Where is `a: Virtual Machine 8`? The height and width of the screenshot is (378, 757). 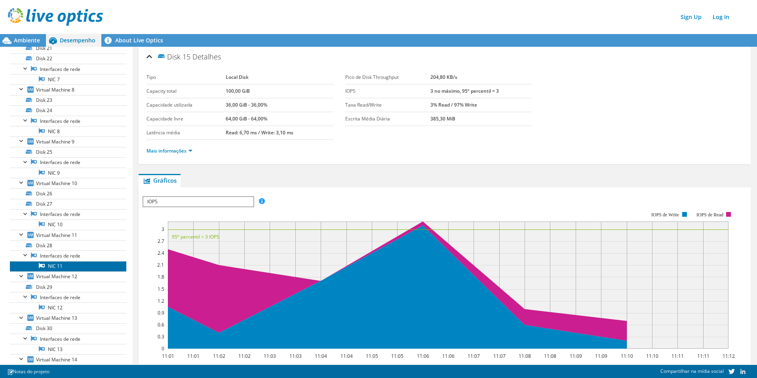
a: Virtual Machine 8 is located at coordinates (68, 89).